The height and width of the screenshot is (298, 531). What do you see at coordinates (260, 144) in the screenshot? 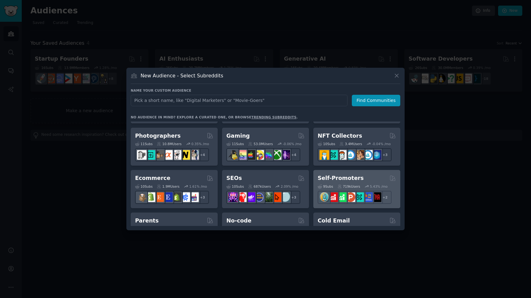
I see `div: 53.0M Users` at bounding box center [260, 144].